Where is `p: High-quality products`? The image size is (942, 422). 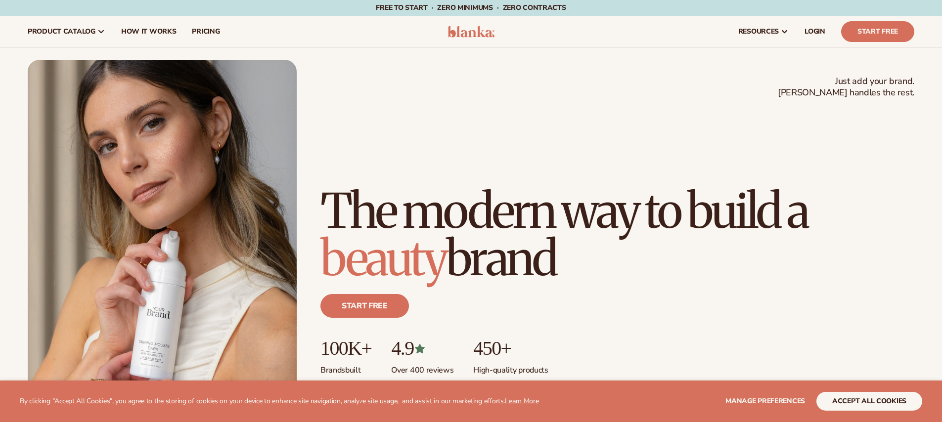
p: High-quality products is located at coordinates (510, 367).